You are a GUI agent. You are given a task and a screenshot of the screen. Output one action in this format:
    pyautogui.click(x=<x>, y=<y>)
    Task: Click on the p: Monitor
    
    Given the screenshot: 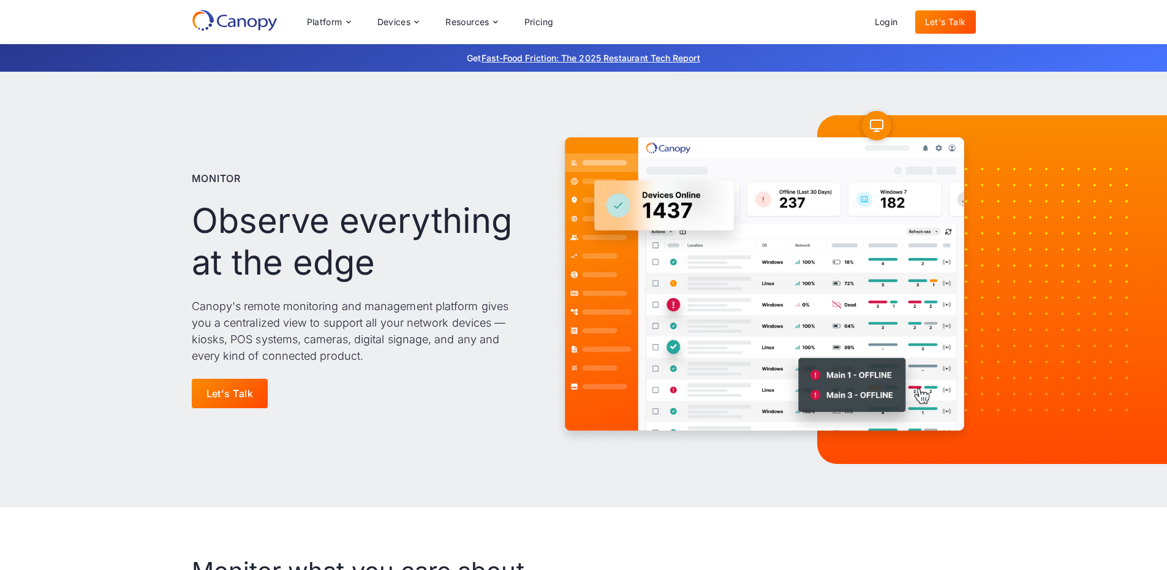 What is the action you would take?
    pyautogui.click(x=216, y=178)
    